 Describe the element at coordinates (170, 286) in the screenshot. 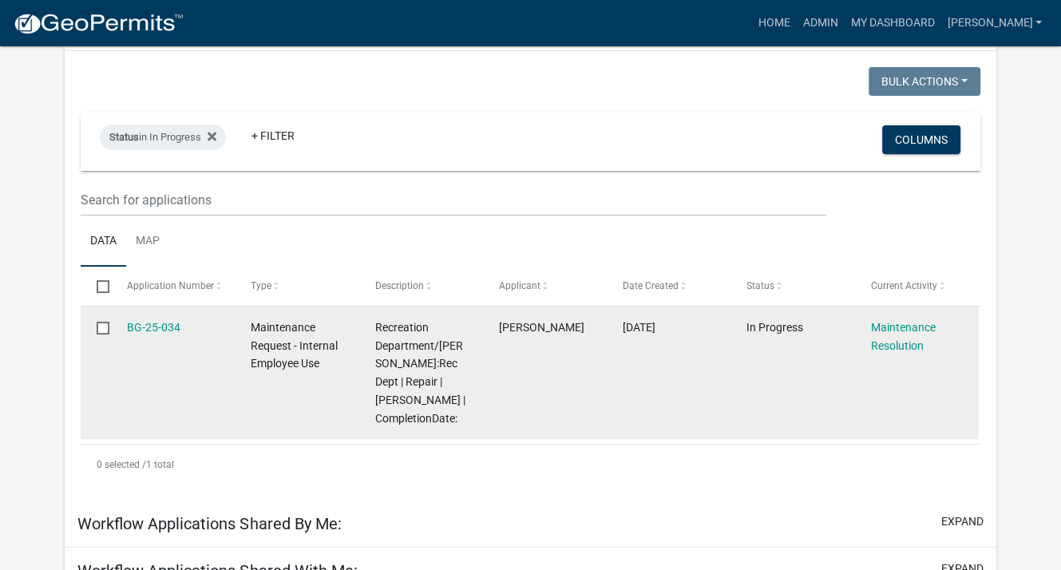

I see `span: Application Number` at that location.